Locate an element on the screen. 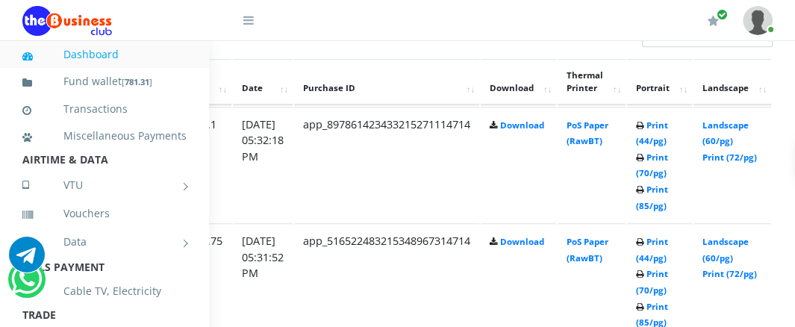 The height and width of the screenshot is (327, 795). span: Renew/Upgrade Subscription is located at coordinates (722, 14).